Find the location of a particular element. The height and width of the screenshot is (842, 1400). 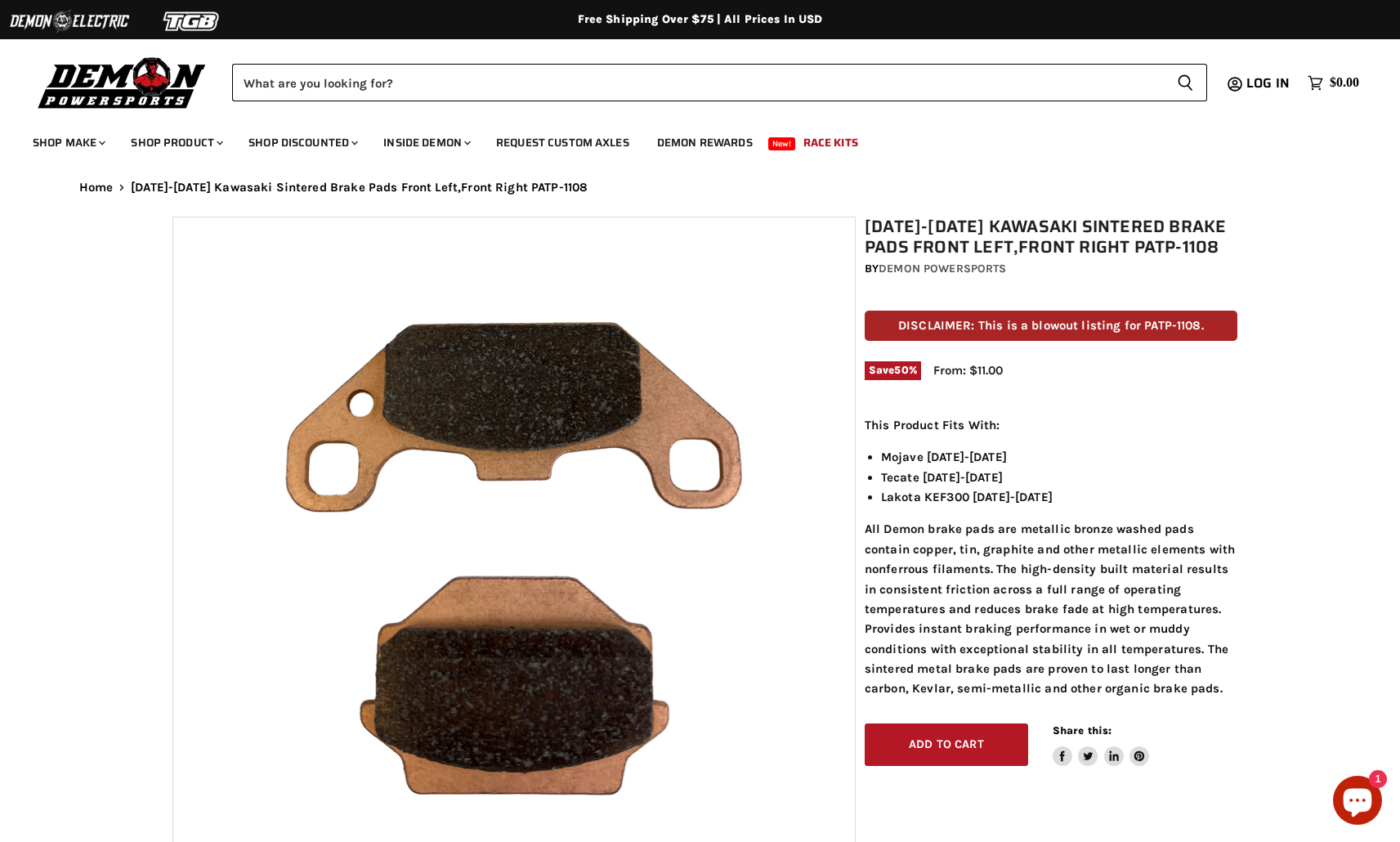

a: Shop Discounted is located at coordinates (301, 142).